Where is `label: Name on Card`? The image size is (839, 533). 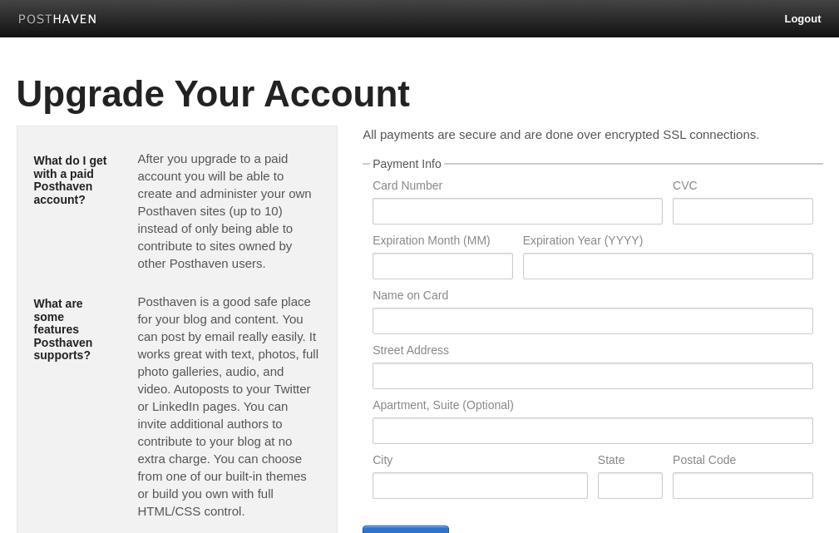 label: Name on Card is located at coordinates (592, 297).